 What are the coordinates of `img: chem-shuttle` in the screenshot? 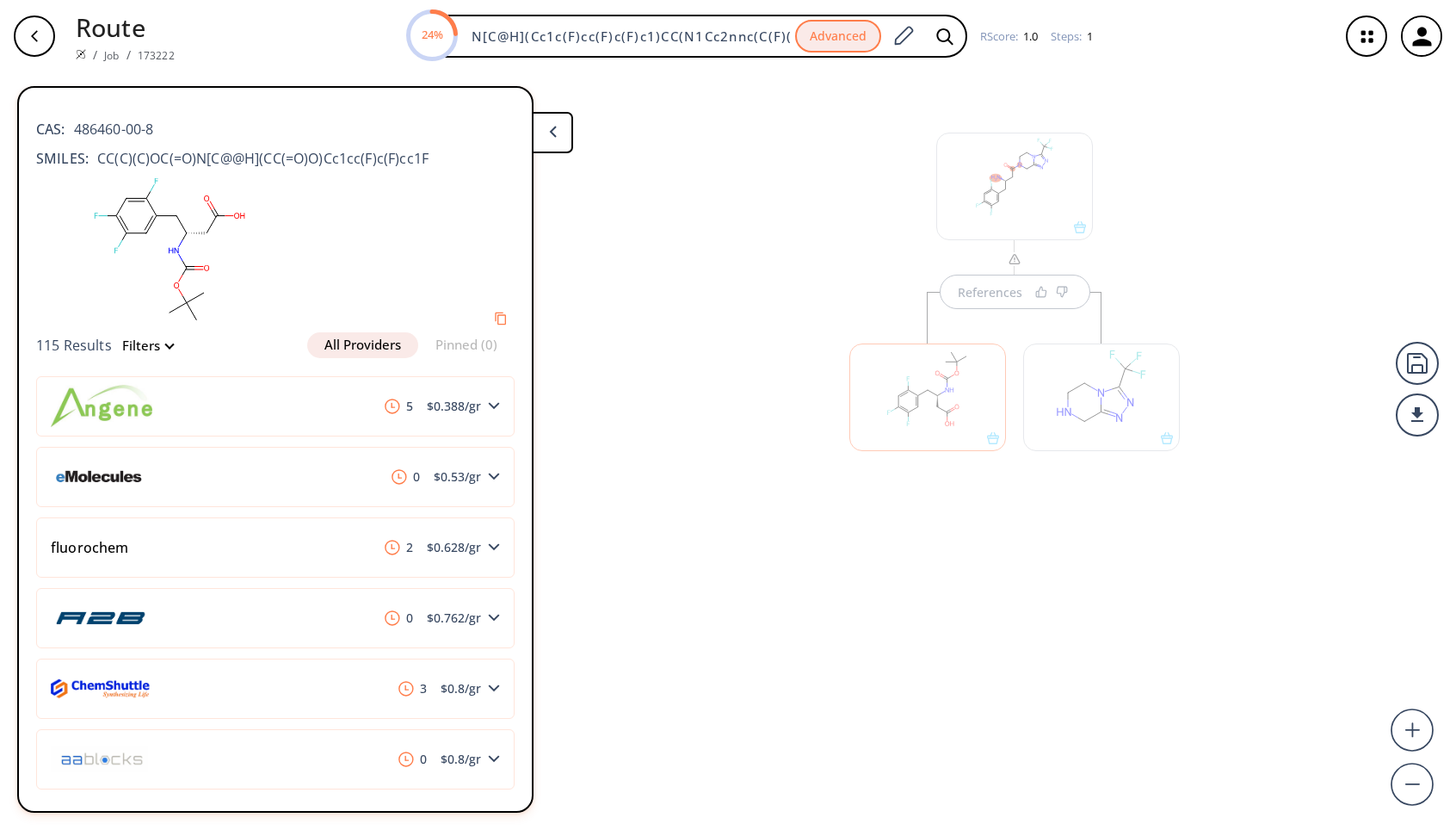 It's located at (102, 688).